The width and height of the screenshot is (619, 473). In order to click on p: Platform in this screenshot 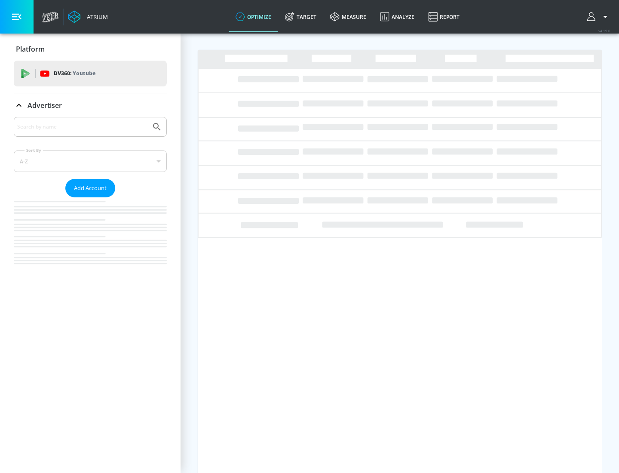, I will do `click(30, 49)`.